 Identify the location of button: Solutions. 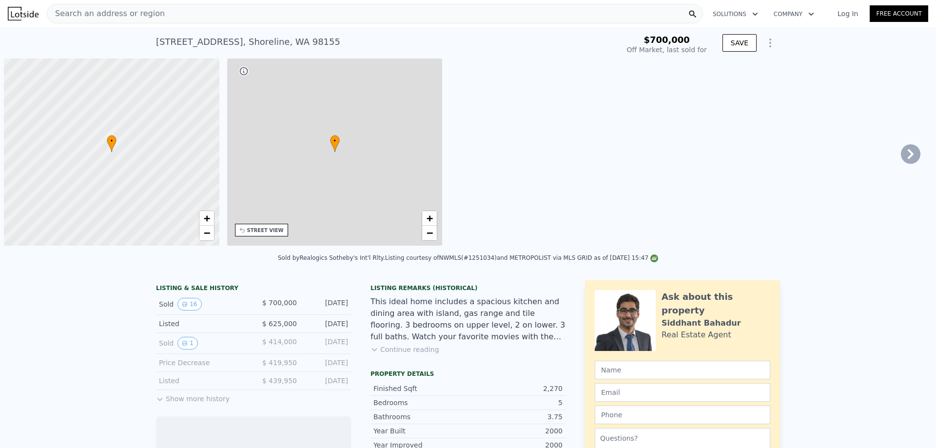
(736, 14).